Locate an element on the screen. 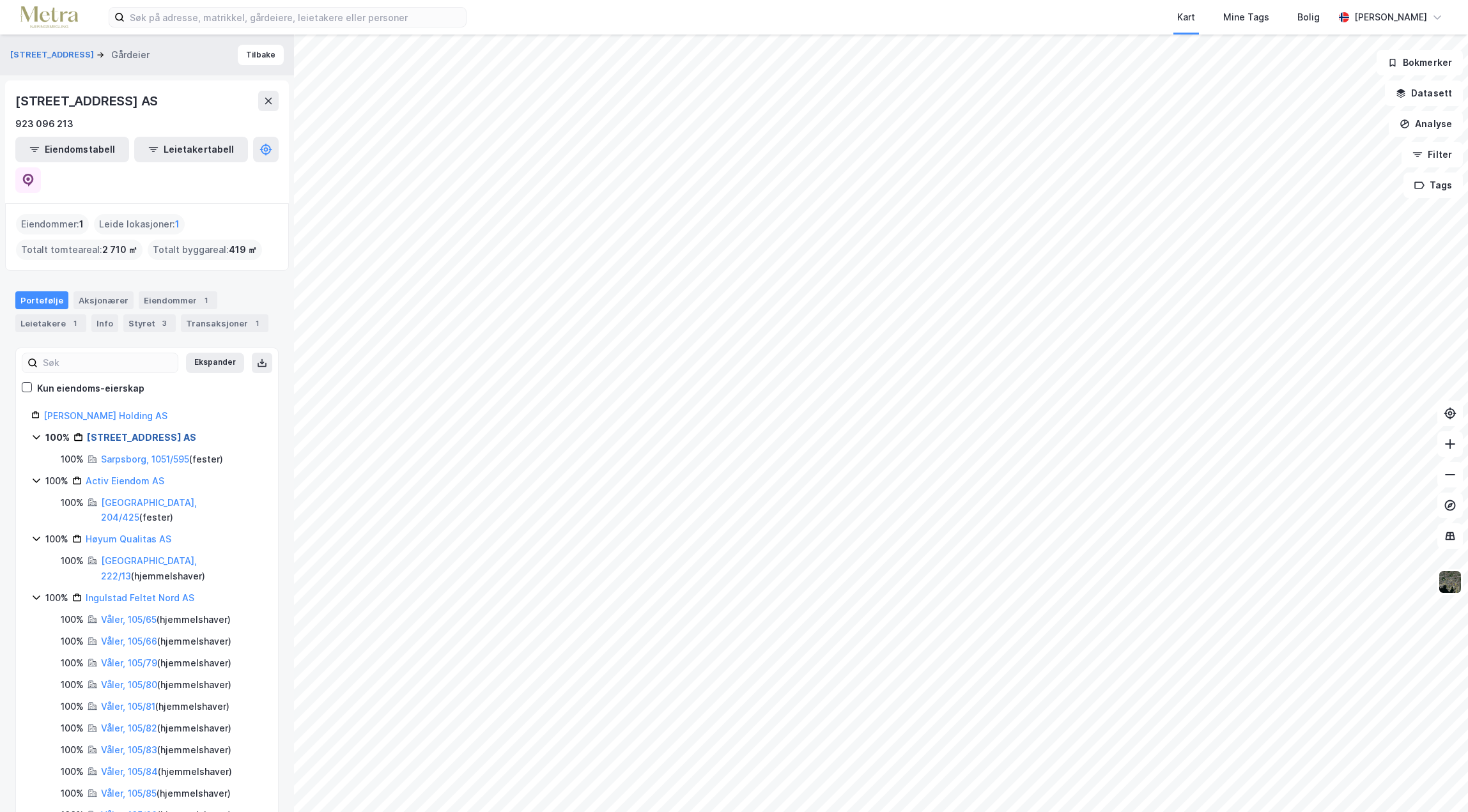  div: Portefølje is located at coordinates (42, 300).